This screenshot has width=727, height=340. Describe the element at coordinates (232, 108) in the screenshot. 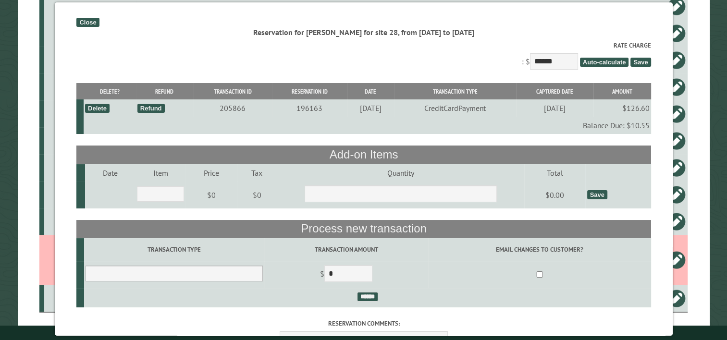

I see `td: 205866` at that location.